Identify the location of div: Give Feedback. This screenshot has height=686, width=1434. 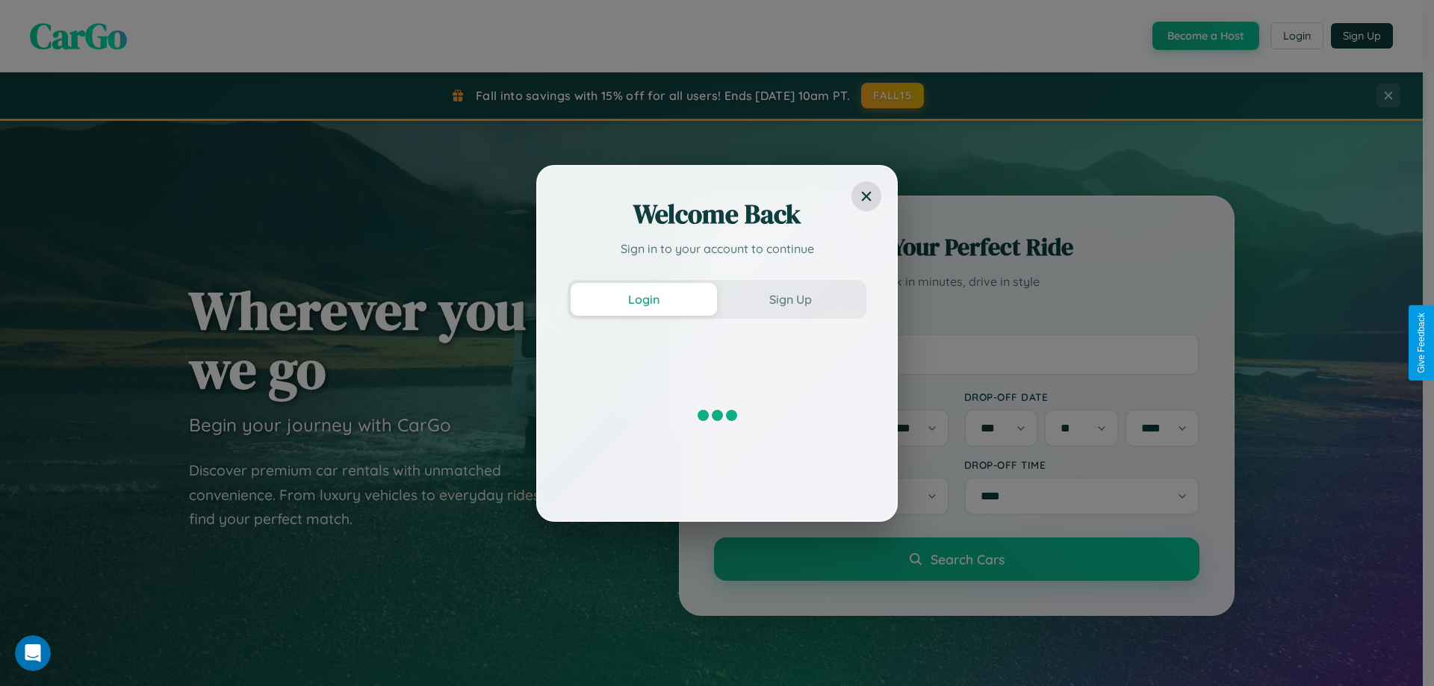
(1421, 343).